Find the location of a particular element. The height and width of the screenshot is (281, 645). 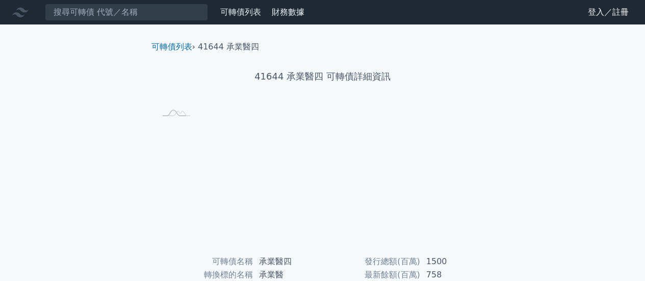

a: 登入／註冊 is located at coordinates (609, 12).